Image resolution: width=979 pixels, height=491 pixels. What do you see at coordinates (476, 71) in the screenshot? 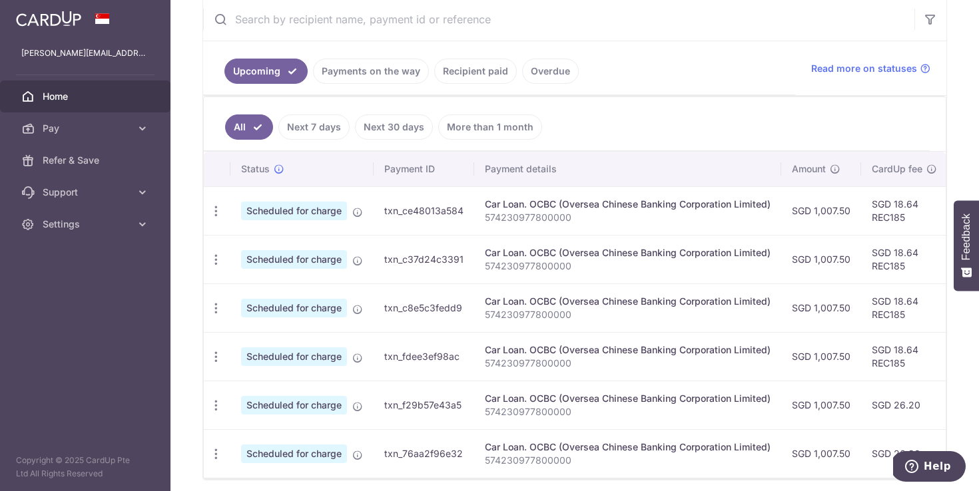
I see `a: Recipient paid` at bounding box center [476, 71].